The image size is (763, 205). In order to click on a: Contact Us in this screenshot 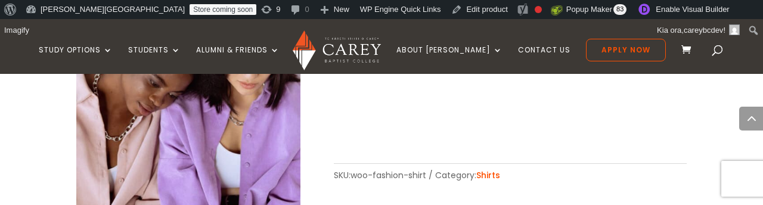, I will do `click(544, 60)`.